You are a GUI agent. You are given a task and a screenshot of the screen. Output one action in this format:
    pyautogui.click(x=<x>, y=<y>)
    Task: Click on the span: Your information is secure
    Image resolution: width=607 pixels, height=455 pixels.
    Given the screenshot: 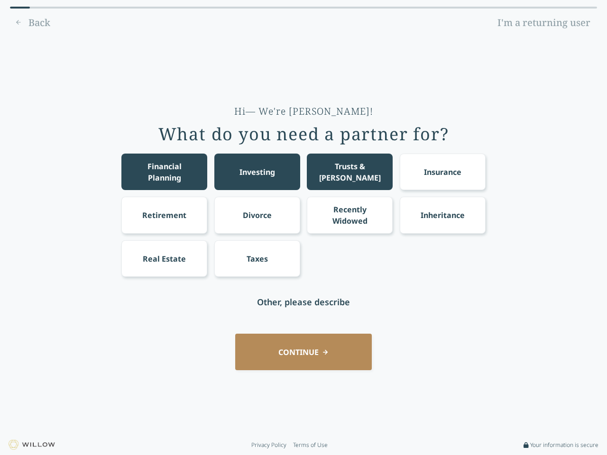 What is the action you would take?
    pyautogui.click(x=564, y=445)
    